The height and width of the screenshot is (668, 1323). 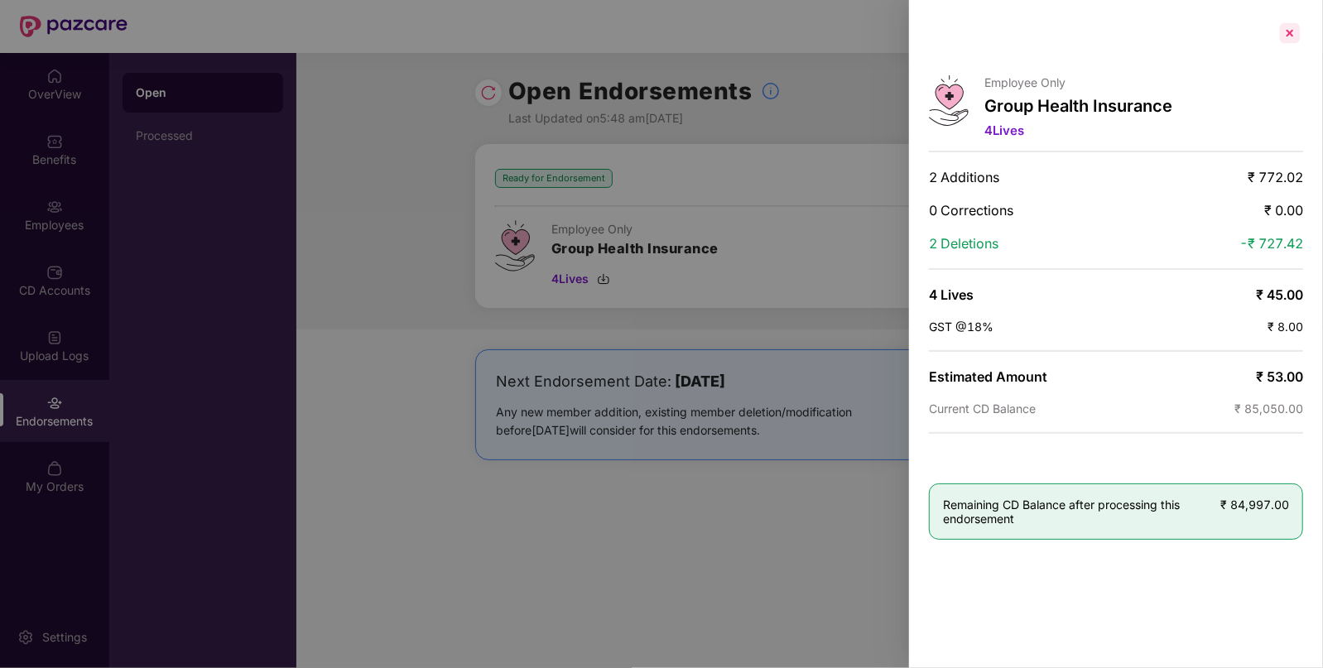 I want to click on span: 0 Corrections, so click(x=971, y=210).